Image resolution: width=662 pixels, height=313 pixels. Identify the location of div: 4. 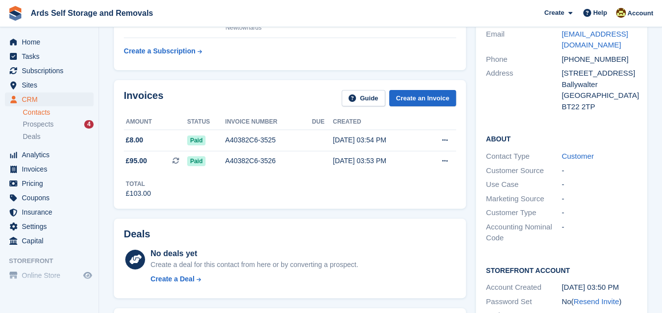
(89, 124).